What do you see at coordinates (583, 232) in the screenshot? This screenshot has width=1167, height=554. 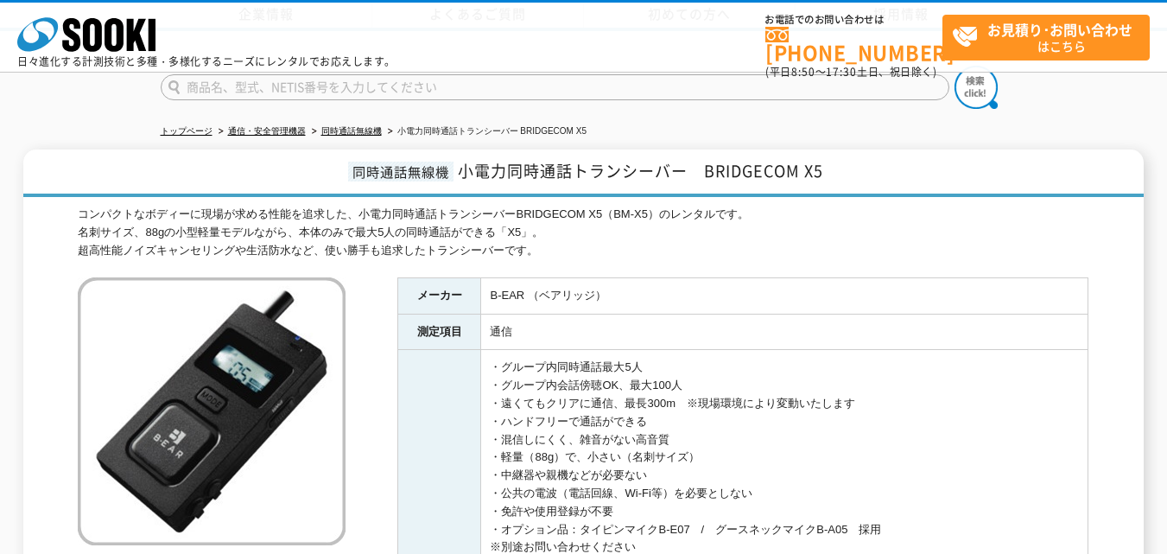 I see `div: コンパクトなボディーに現場が求める性能を追求した、小電力同時通話トランシーバーBRIDGECOM X5（BM-X5）のレンタルです。 名刺サイズ、88gの小型軽量モデルながら、本体のみで最大5人...` at bounding box center [583, 232].